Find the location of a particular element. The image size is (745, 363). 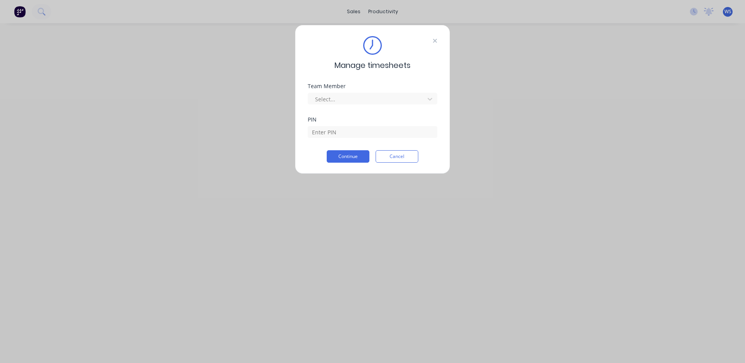

span: Manage timesheets is located at coordinates (373, 65).